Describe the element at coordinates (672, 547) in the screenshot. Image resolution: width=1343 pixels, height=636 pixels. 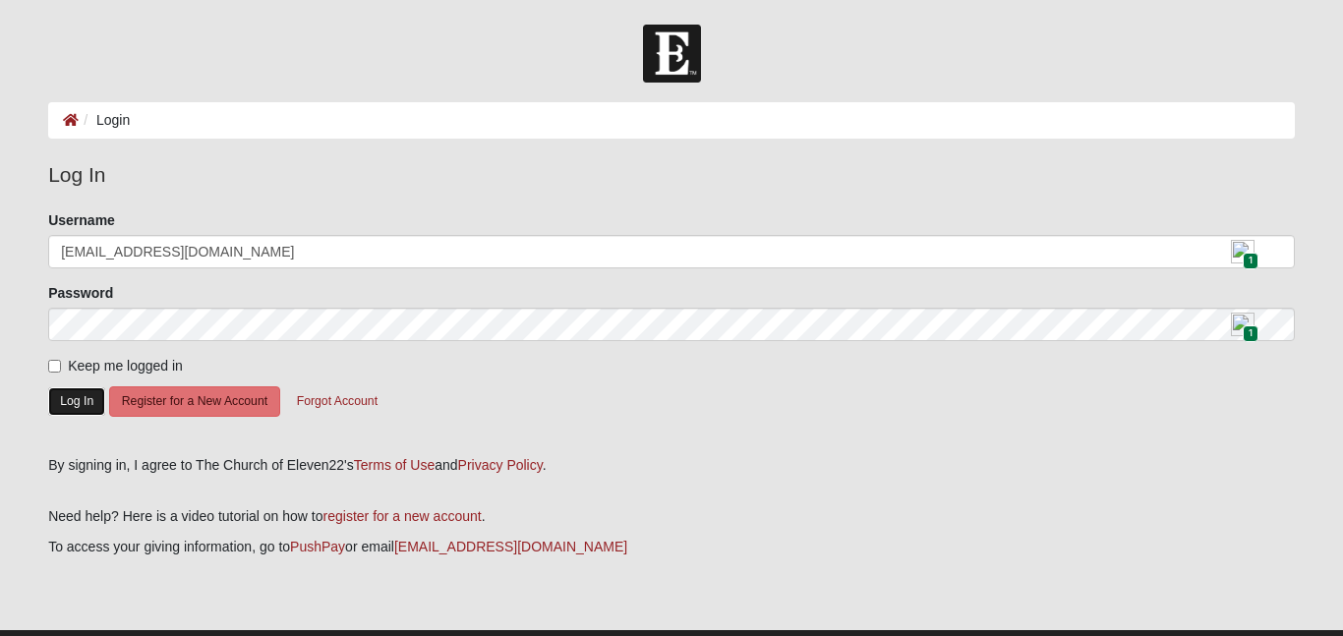
I see `p: To access your giving information, go to or email` at that location.